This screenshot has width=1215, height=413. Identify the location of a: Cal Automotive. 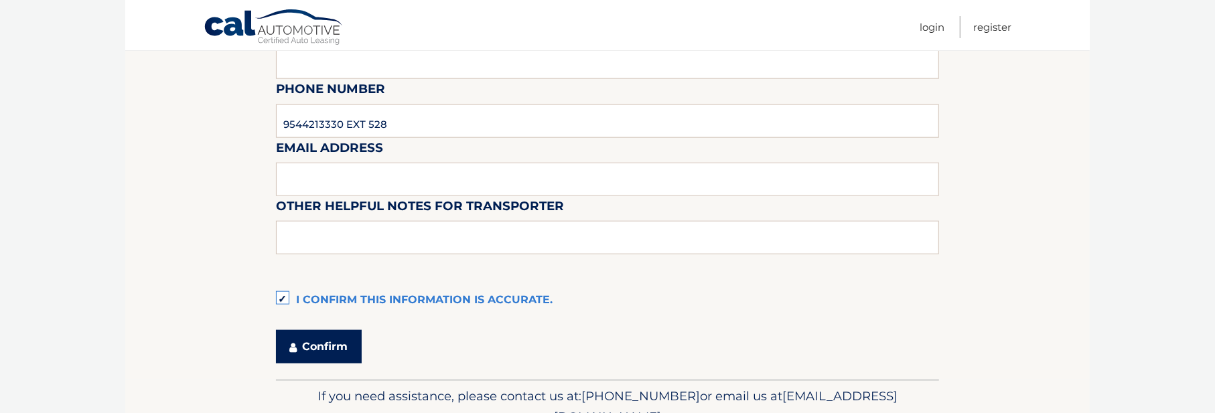
(274, 28).